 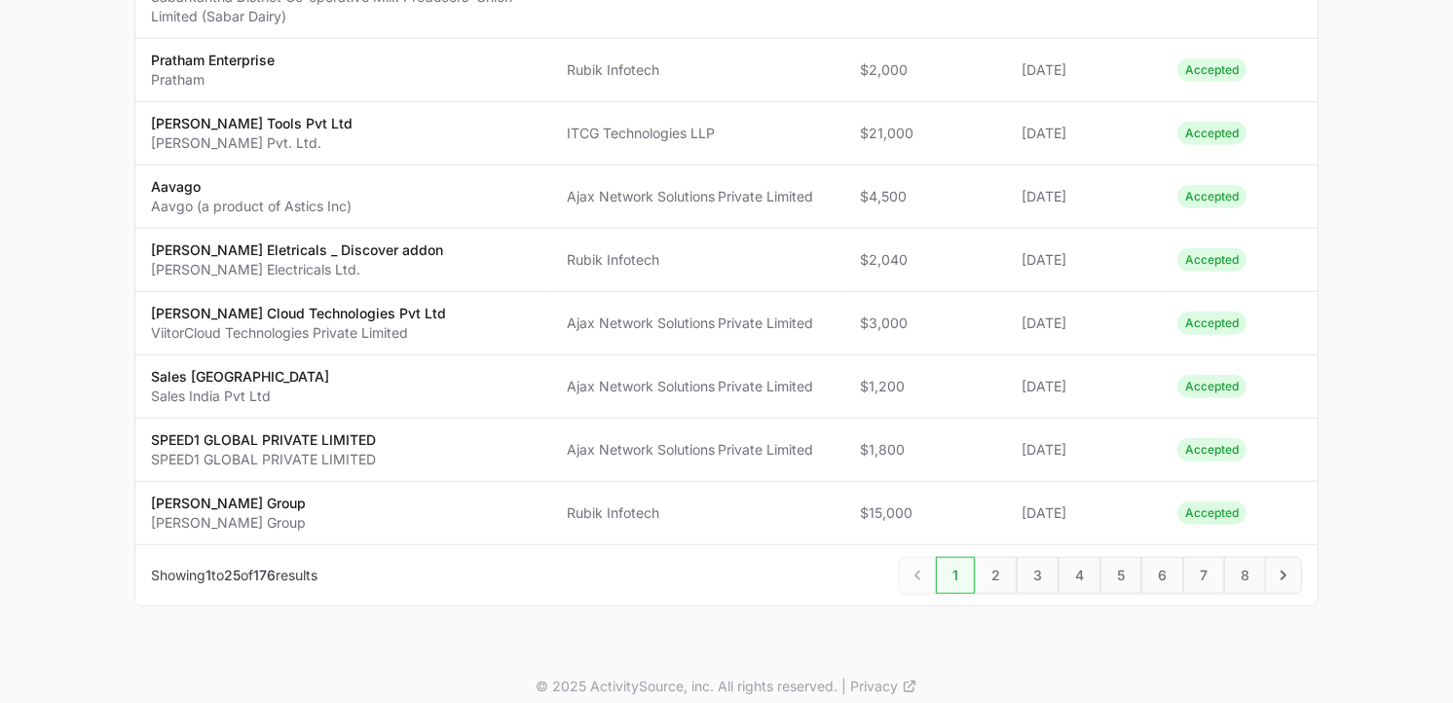 I want to click on span: 2, so click(x=995, y=575).